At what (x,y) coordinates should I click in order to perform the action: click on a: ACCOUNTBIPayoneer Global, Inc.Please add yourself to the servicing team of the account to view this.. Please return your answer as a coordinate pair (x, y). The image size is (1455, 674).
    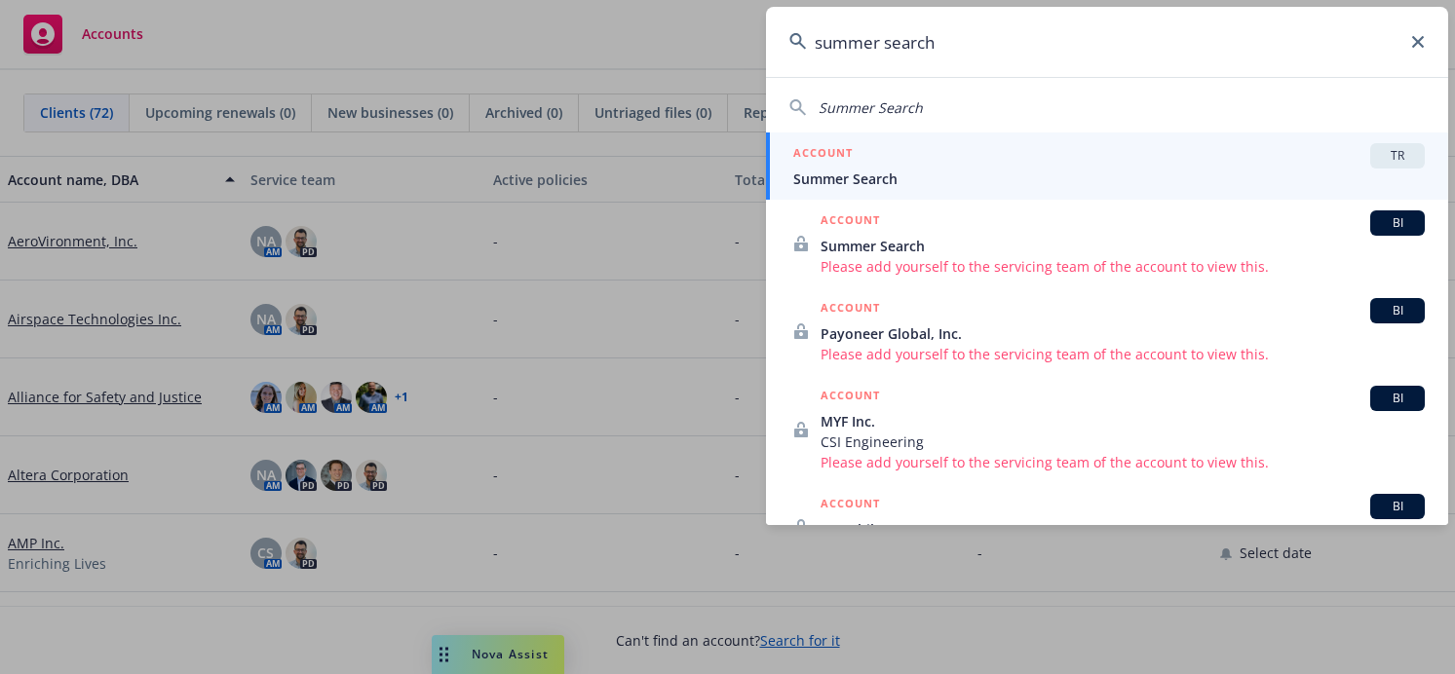
    Looking at the image, I should click on (1107, 331).